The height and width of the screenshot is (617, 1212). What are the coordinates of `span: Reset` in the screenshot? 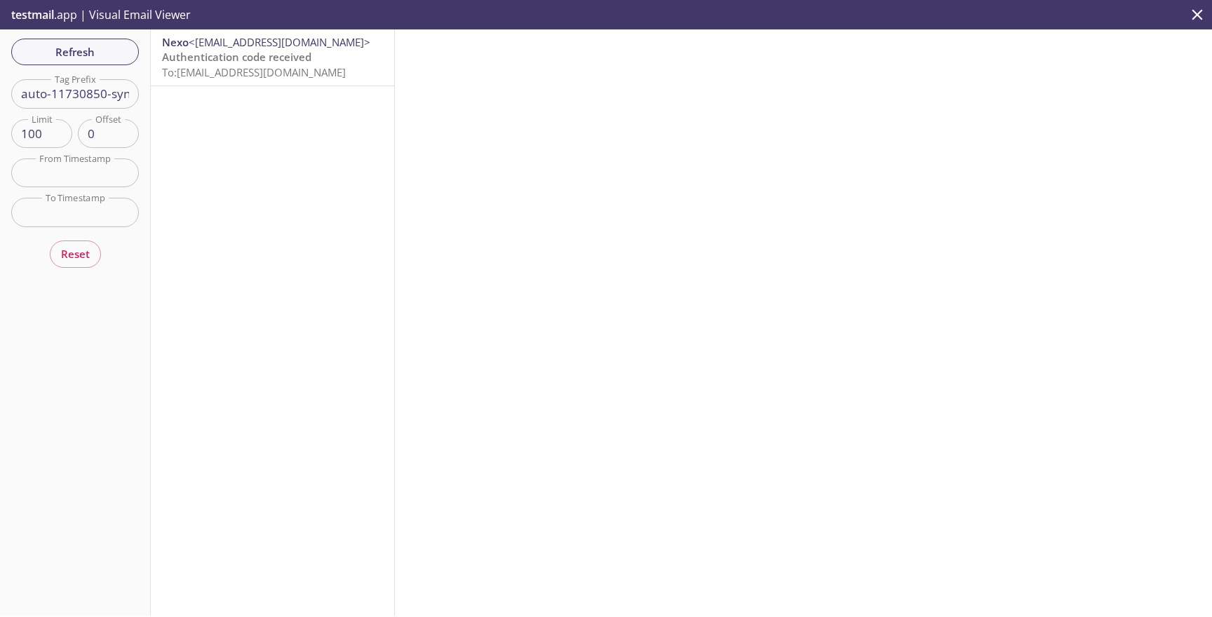 It's located at (75, 254).